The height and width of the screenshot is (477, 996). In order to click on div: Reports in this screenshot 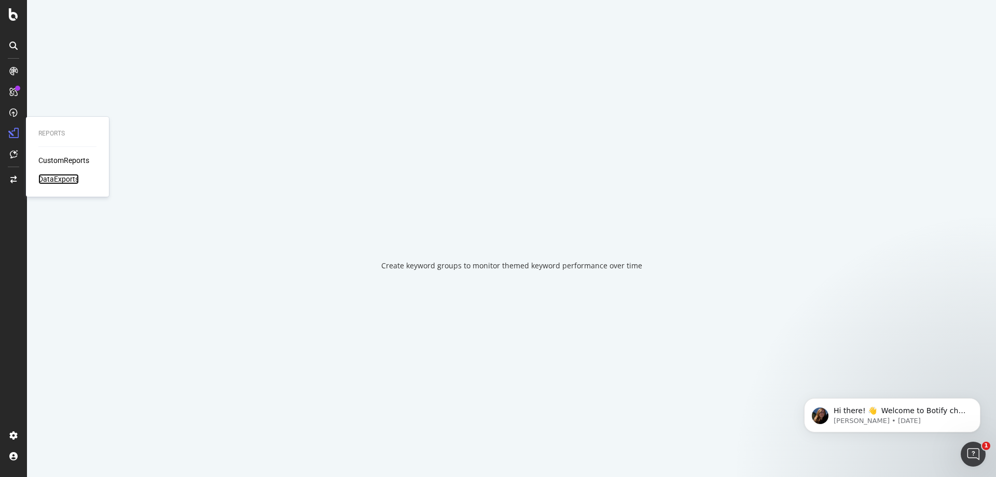, I will do `click(67, 133)`.